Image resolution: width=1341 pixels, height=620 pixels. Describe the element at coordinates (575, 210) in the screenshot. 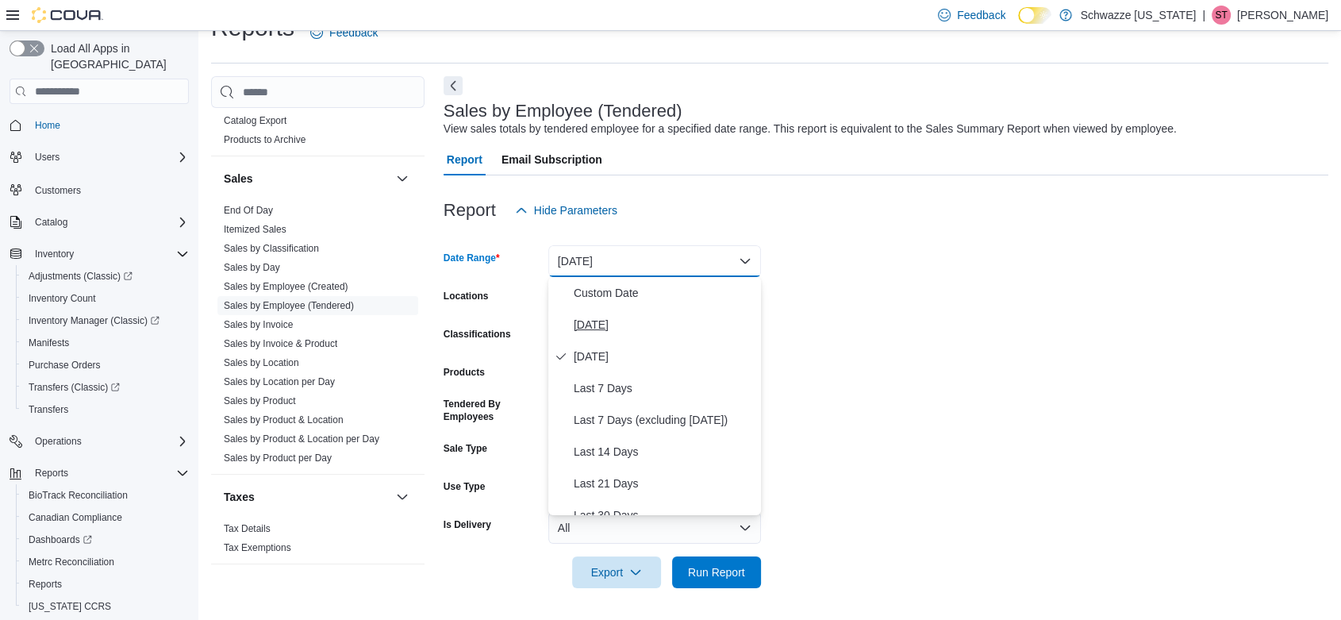

I see `span: Hide Parameters` at that location.